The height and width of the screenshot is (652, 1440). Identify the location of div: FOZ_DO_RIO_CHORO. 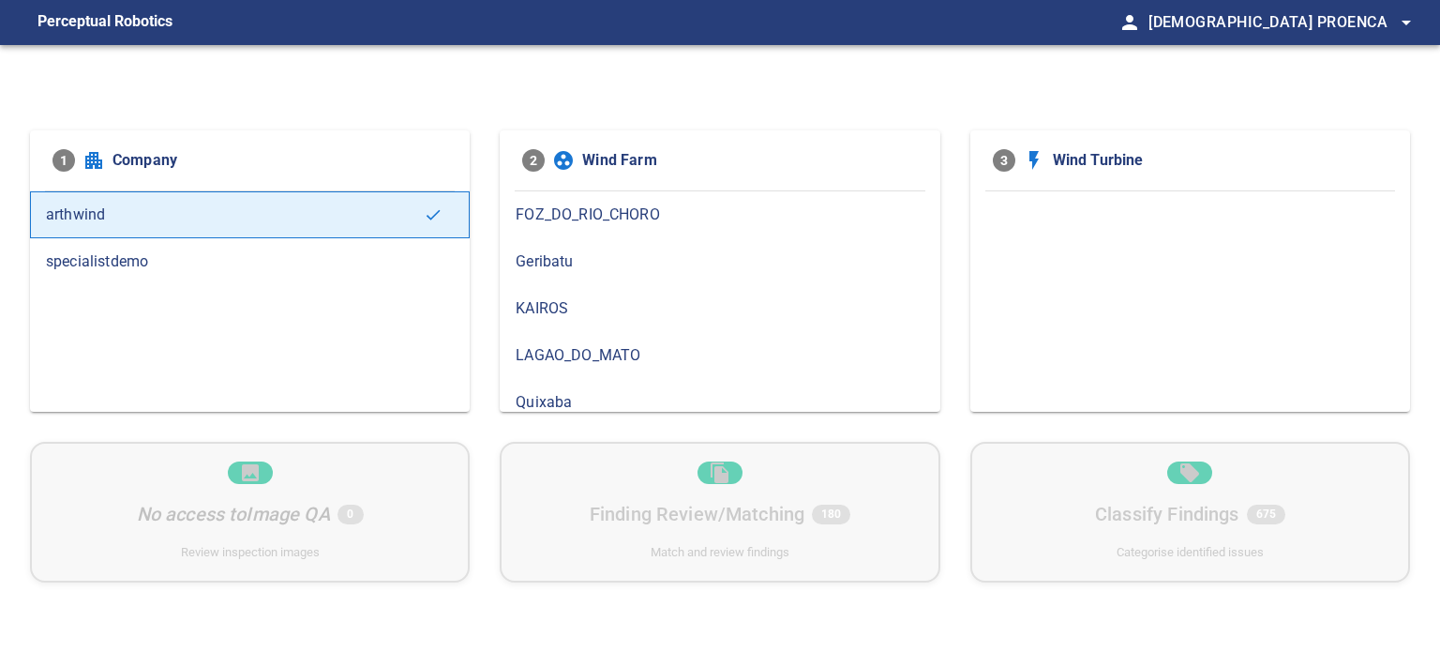
(719, 215).